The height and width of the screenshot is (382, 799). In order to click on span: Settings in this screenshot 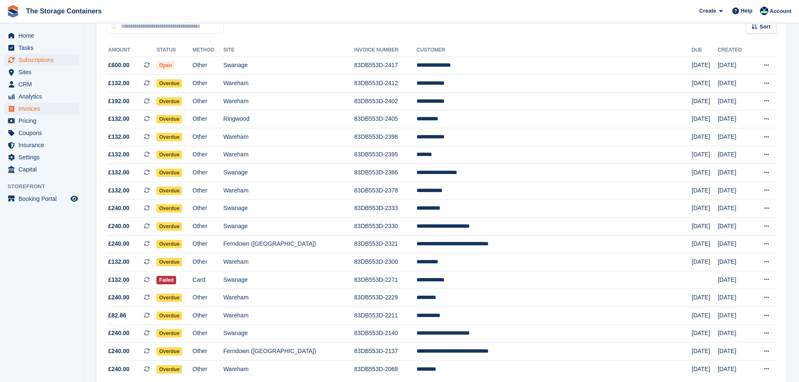, I will do `click(44, 157)`.